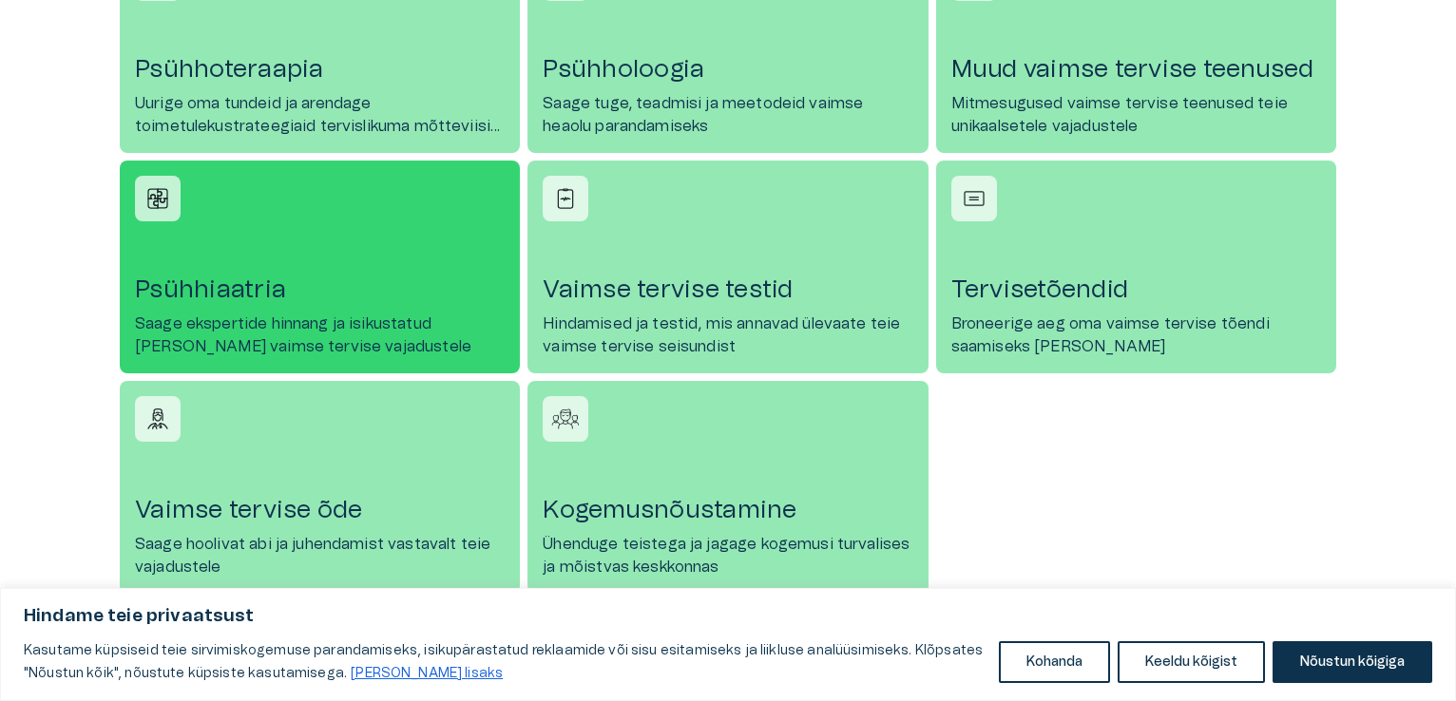 The height and width of the screenshot is (701, 1456). What do you see at coordinates (1135, 115) in the screenshot?
I see `p: Mitmesugused vaimse tervise teenused teie unikaalsetele vajadustele` at bounding box center [1135, 115].